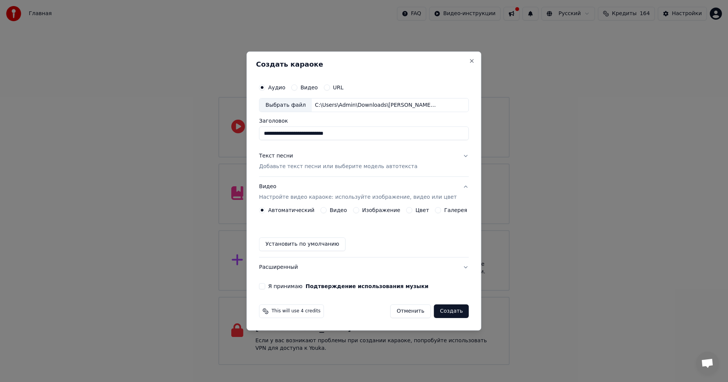 This screenshot has width=728, height=382. Describe the element at coordinates (276, 156) in the screenshot. I see `div: Текст песни` at that location.